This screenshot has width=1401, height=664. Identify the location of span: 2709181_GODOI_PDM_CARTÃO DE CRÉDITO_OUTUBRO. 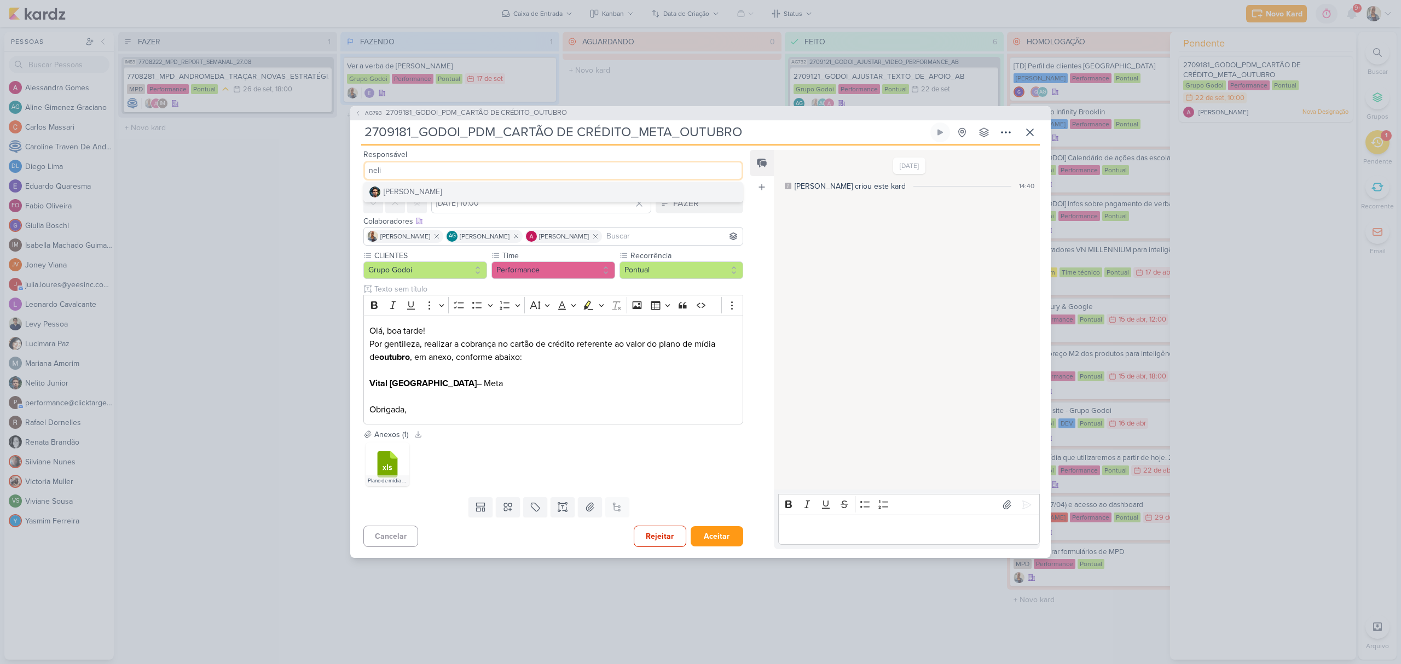
(476, 113).